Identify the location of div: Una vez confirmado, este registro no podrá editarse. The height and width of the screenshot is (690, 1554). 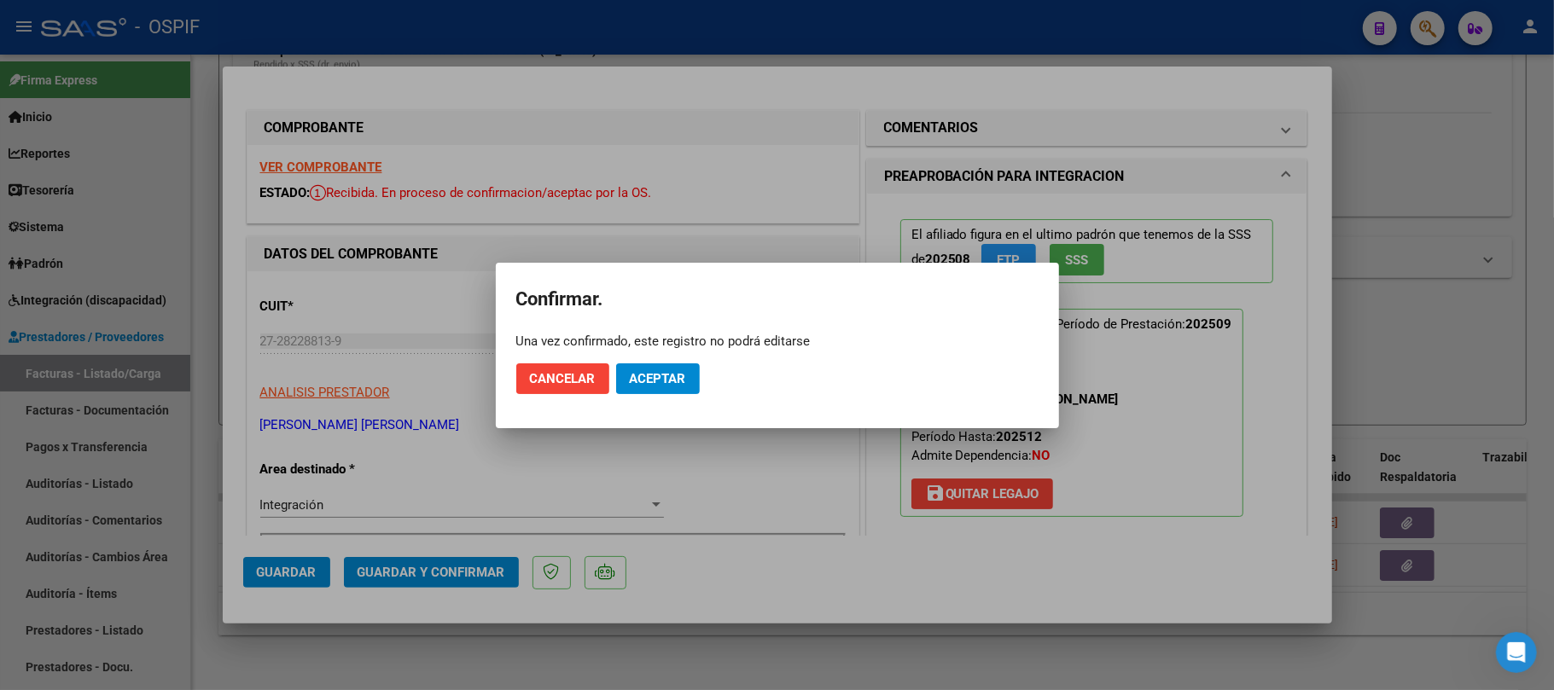
(777, 341).